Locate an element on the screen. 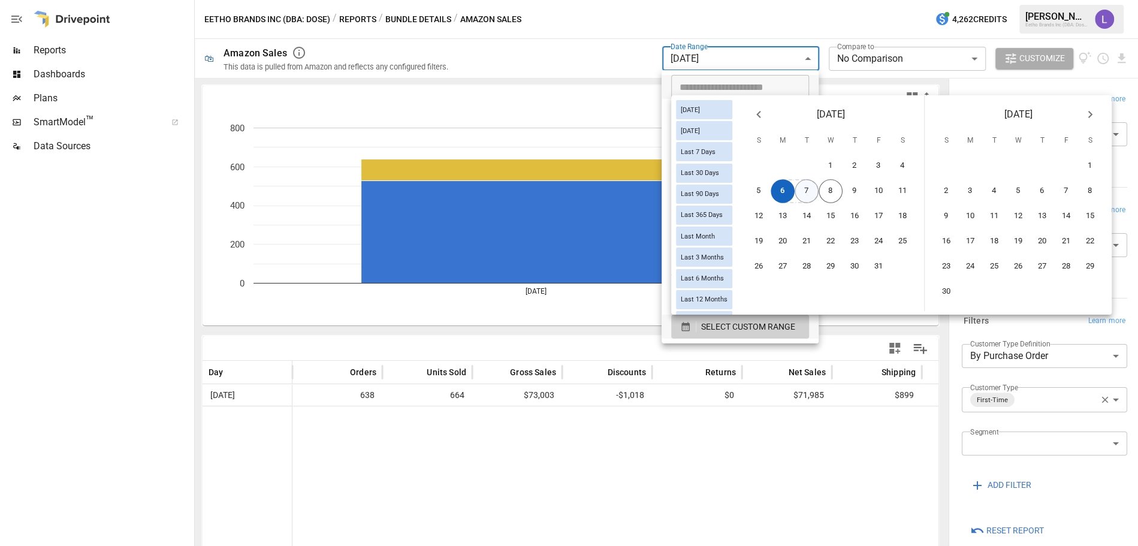  li: Last 3 Months is located at coordinates (740, 183).